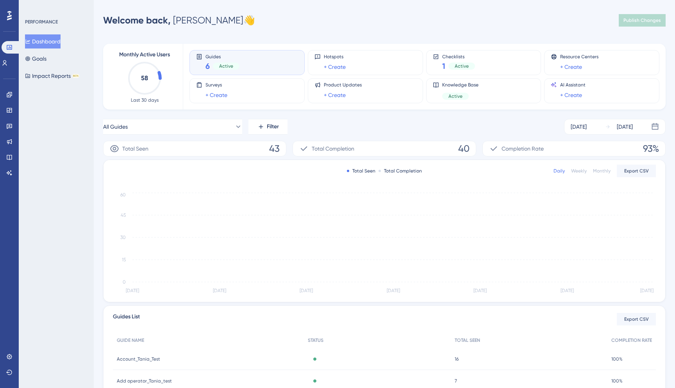 Image resolution: width=675 pixels, height=388 pixels. Describe the element at coordinates (138, 359) in the screenshot. I see `span: Account_Tania_Test` at that location.